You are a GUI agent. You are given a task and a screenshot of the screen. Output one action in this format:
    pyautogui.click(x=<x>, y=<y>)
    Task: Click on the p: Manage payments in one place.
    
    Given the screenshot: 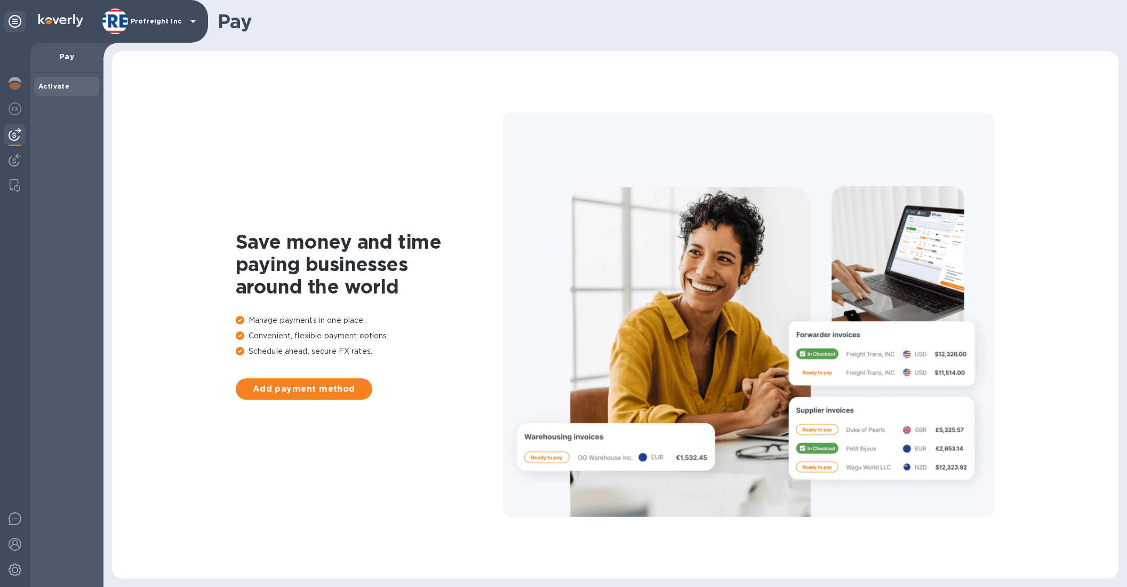 What is the action you would take?
    pyautogui.click(x=369, y=320)
    